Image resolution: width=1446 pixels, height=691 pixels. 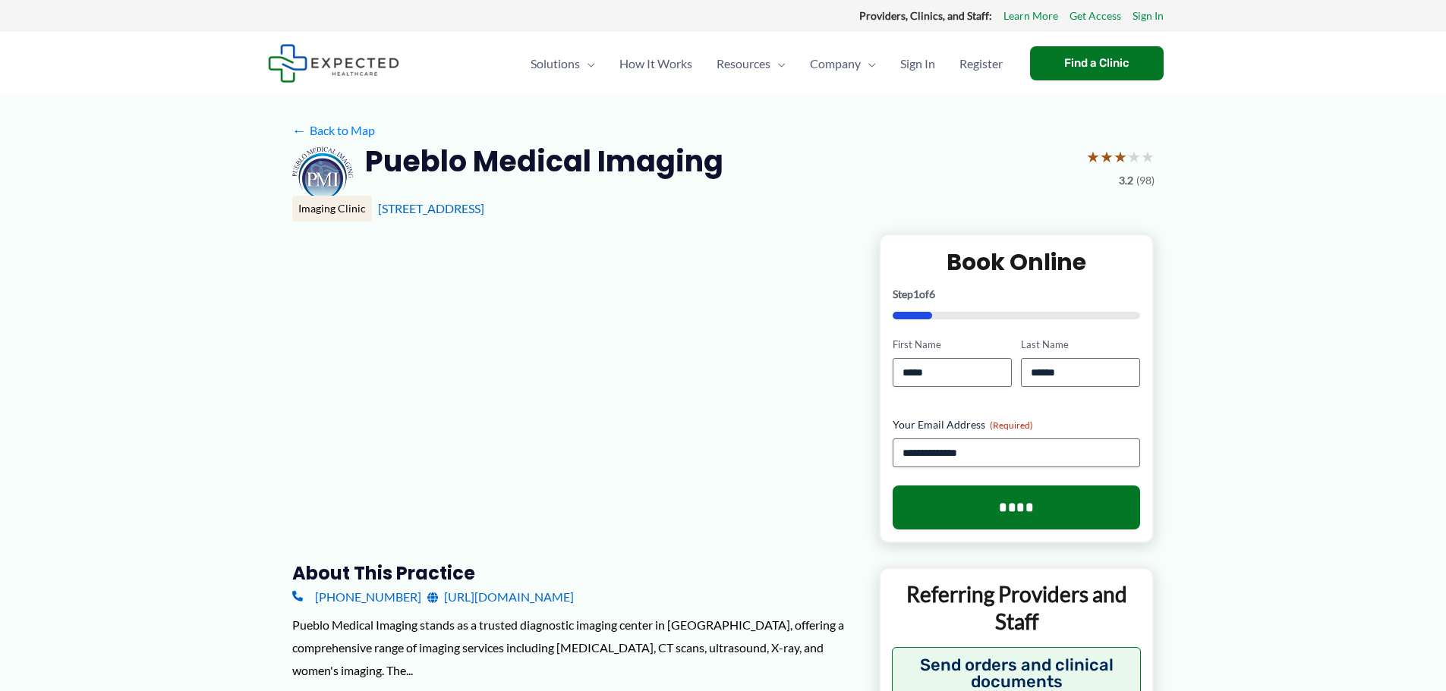 What do you see at coordinates (573, 573) in the screenshot?
I see `h3: About this practice` at bounding box center [573, 573].